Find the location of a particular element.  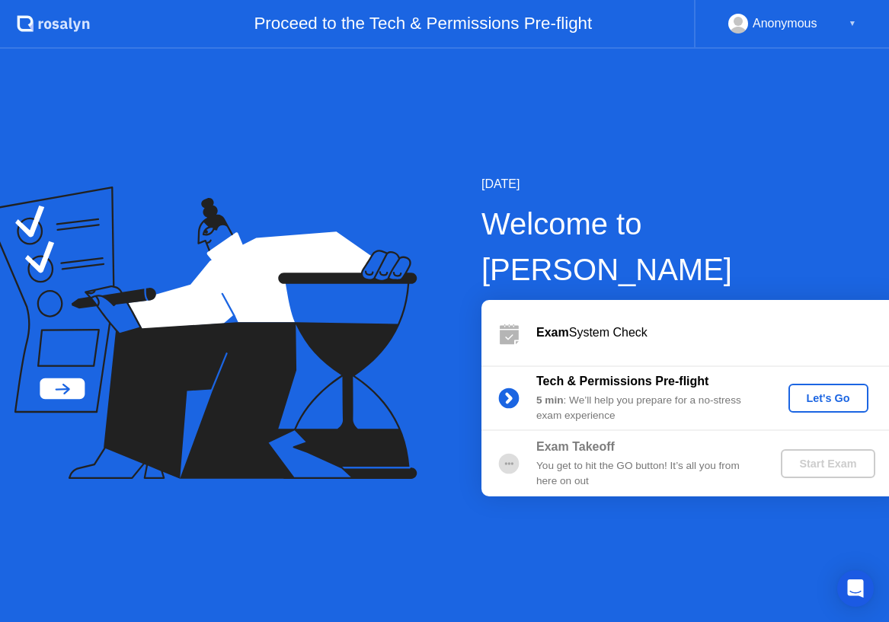

div: Start Exam is located at coordinates (827, 464).